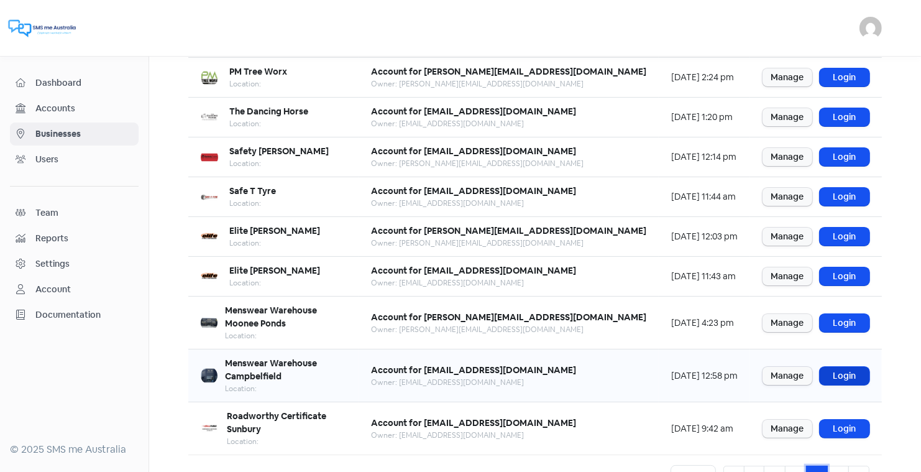 Image resolution: width=921 pixels, height=472 pixels. I want to click on img: d6375d8b-3f56-492d-a834-ca750f3f26b0-250x250.png, so click(209, 277).